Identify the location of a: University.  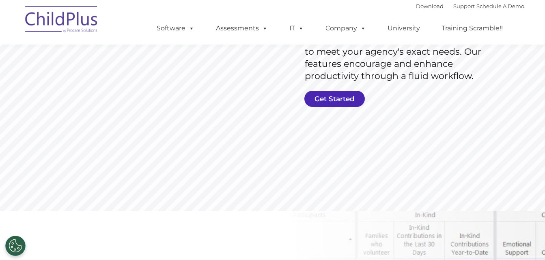
(404, 28).